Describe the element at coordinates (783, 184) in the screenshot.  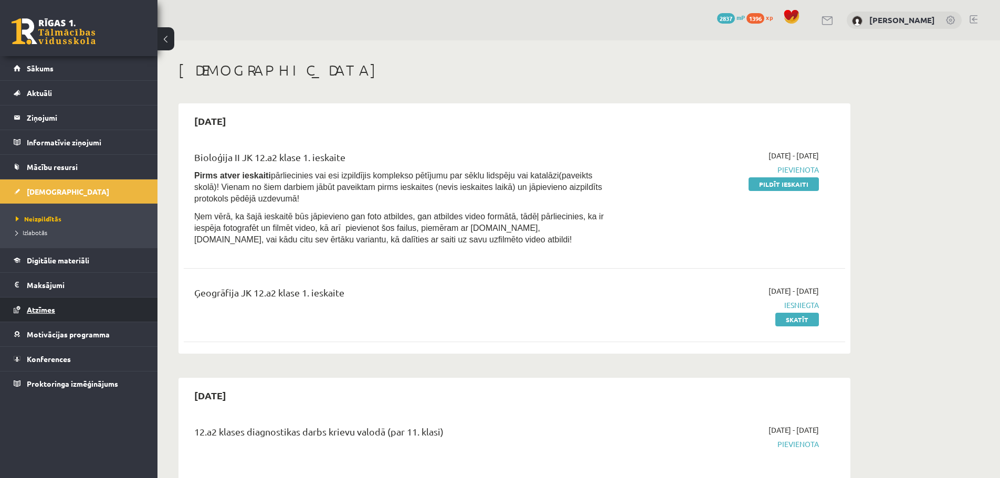
I see `a: Pildīt ieskaiti` at that location.